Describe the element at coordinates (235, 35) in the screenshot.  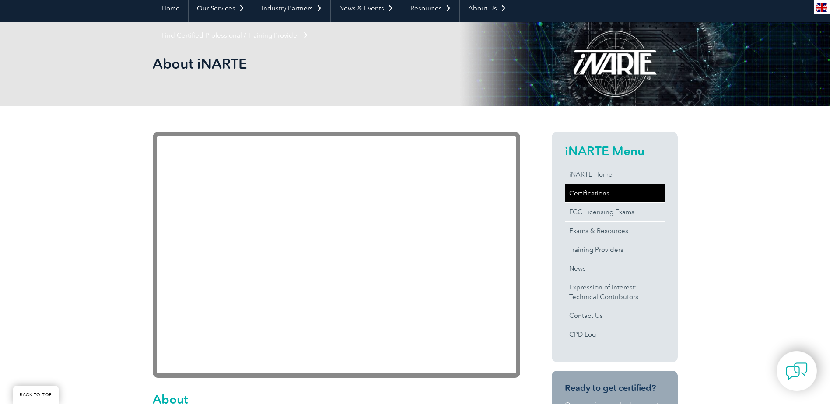
I see `a: Find Certified Professional / Training Provider` at that location.